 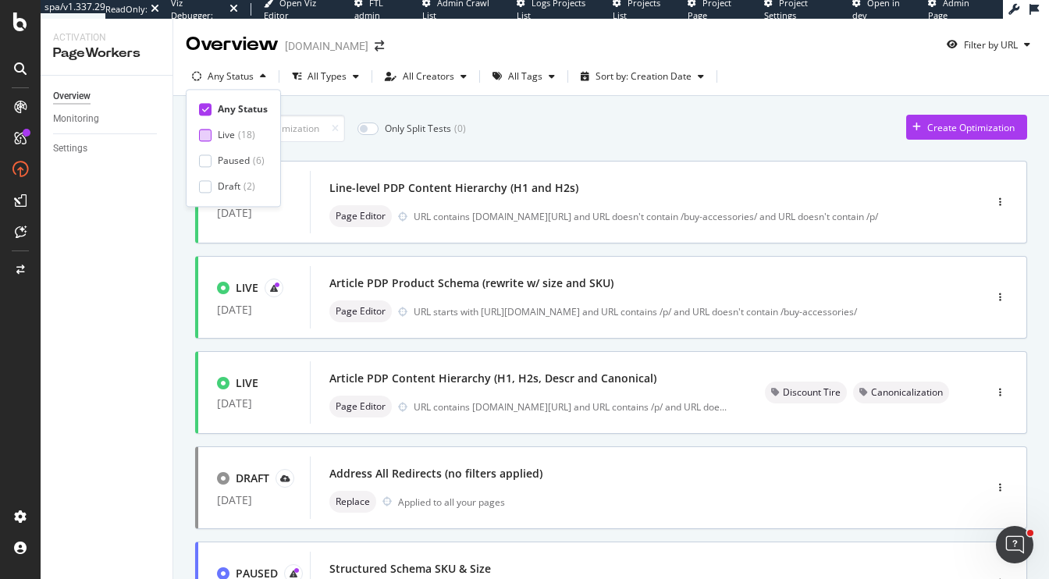 What do you see at coordinates (70, 148) in the screenshot?
I see `div: Settings` at bounding box center [70, 148].